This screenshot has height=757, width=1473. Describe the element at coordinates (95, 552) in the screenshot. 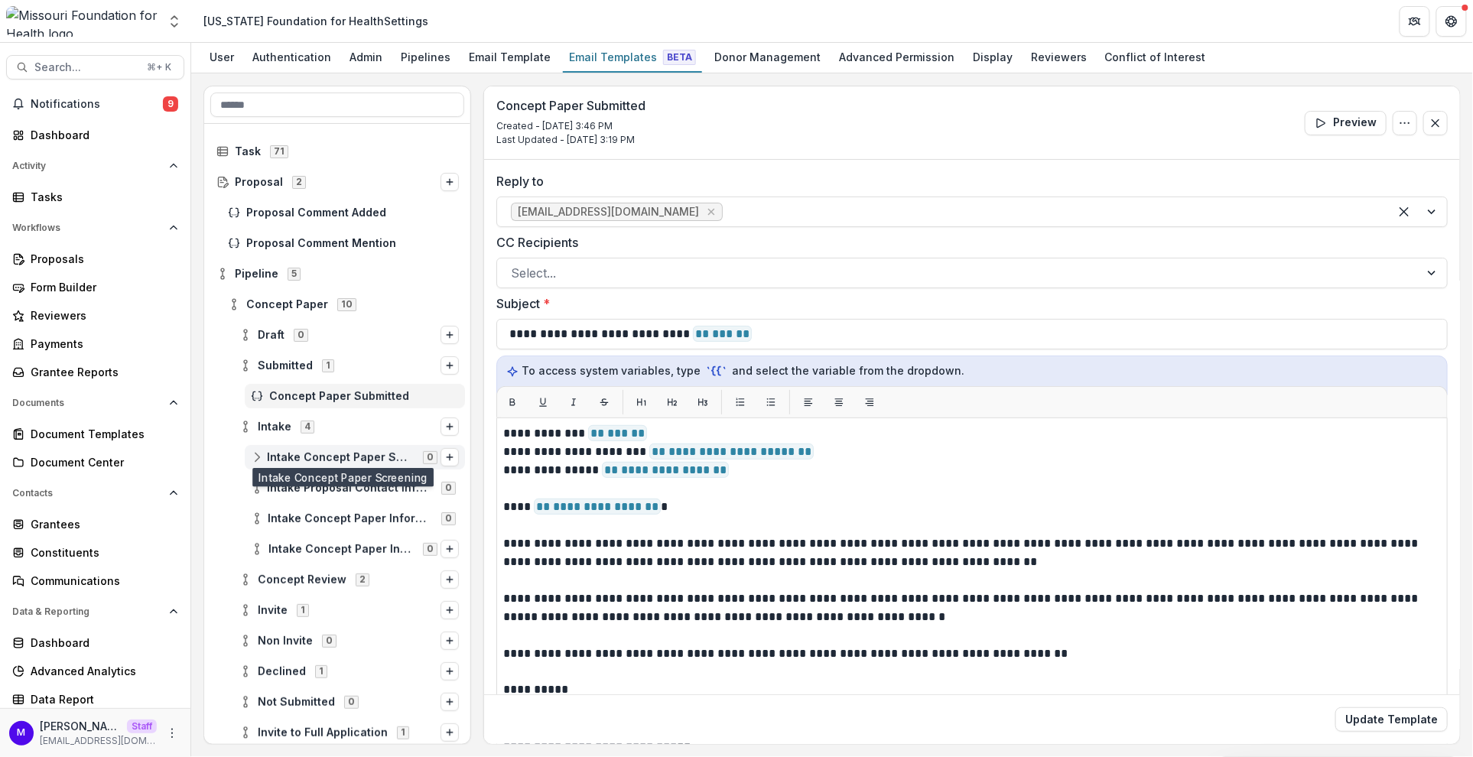

I see `a: Constituents` at that location.